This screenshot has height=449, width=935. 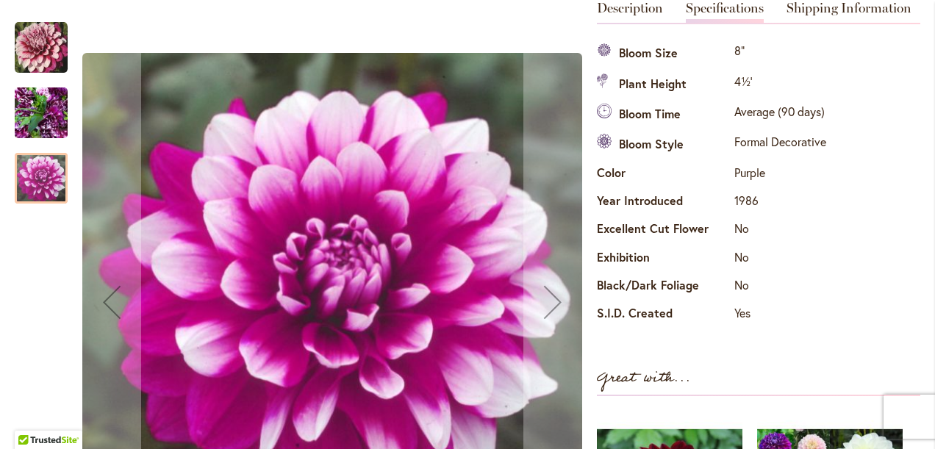 I want to click on th: Plant Height, so click(x=664, y=84).